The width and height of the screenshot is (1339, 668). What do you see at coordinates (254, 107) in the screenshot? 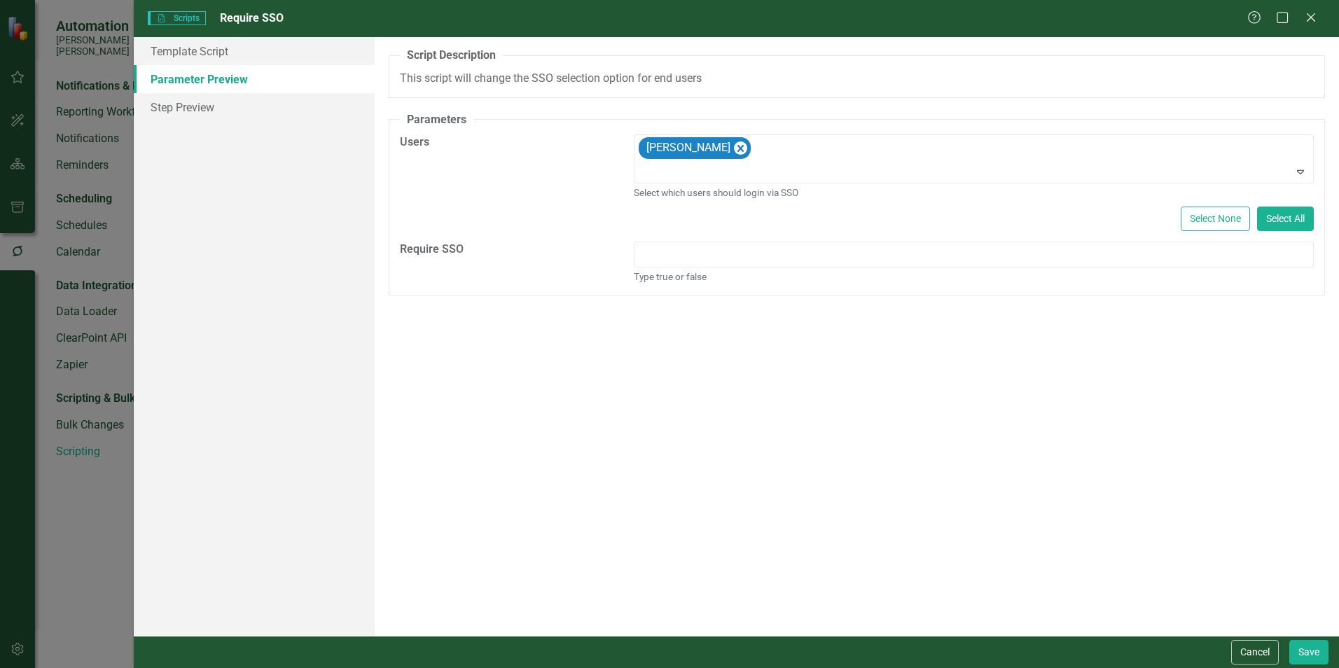
I see `a: Step Preview` at bounding box center [254, 107].